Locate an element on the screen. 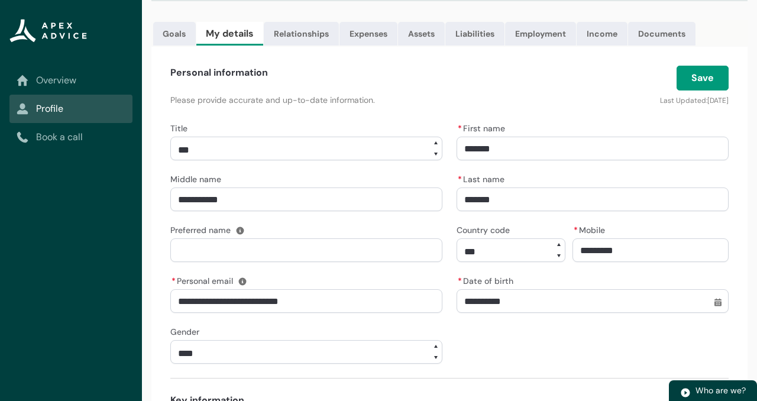 Image resolution: width=757 pixels, height=401 pixels. li: Expenses is located at coordinates (368, 34).